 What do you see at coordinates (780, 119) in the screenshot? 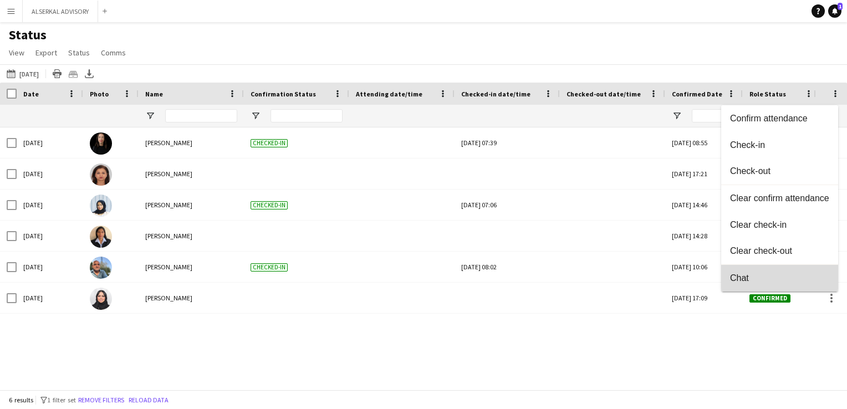
I see `button: Confirm attendance` at bounding box center [780, 119].